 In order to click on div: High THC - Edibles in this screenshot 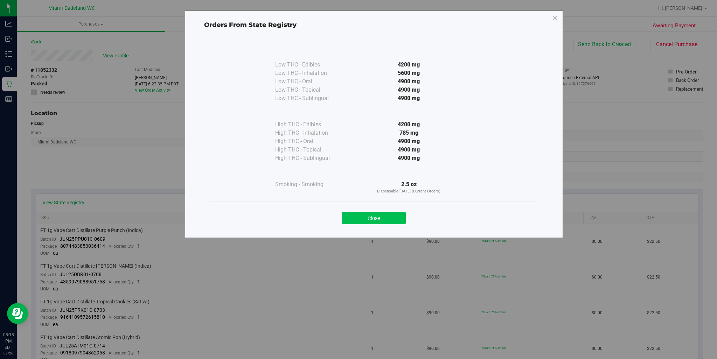, I will do `click(310, 125)`.